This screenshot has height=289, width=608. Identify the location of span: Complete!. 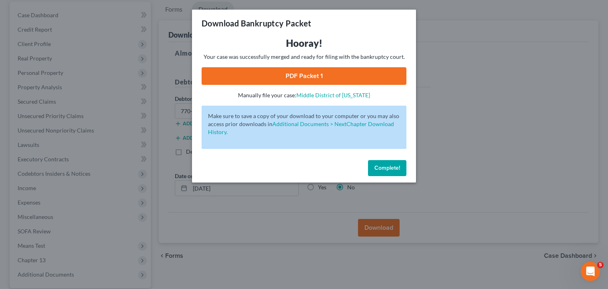
(387, 168).